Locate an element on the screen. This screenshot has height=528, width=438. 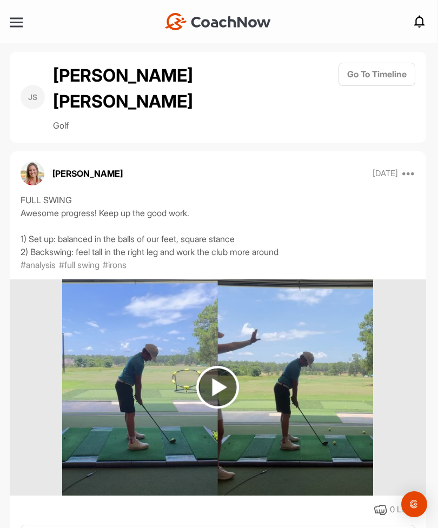
div: JS is located at coordinates (32, 97).